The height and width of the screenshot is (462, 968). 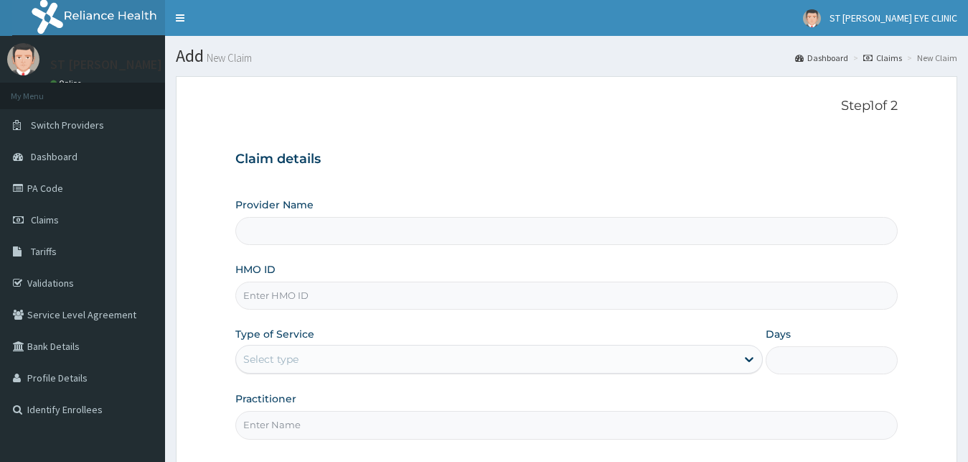 What do you see at coordinates (274, 205) in the screenshot?
I see `label: Provider Name` at bounding box center [274, 205].